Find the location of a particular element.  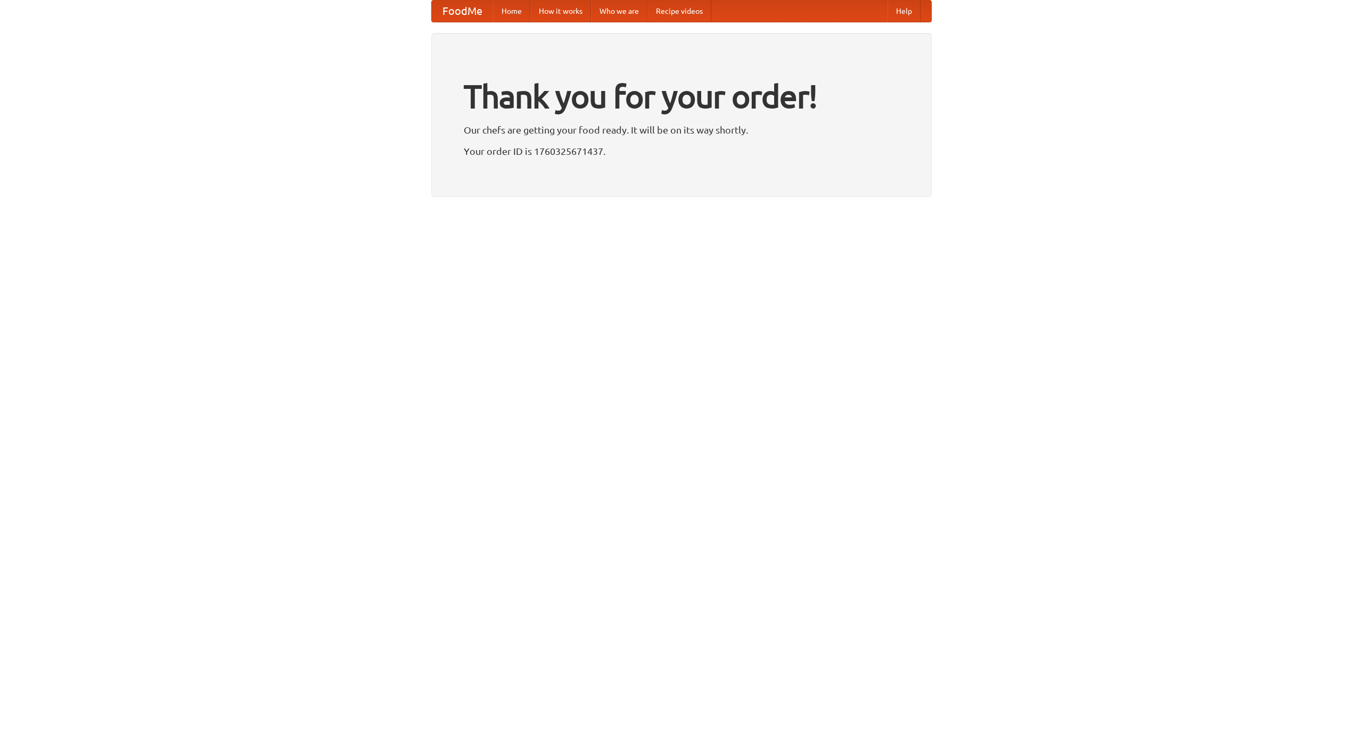

a: Who we are is located at coordinates (619, 11).